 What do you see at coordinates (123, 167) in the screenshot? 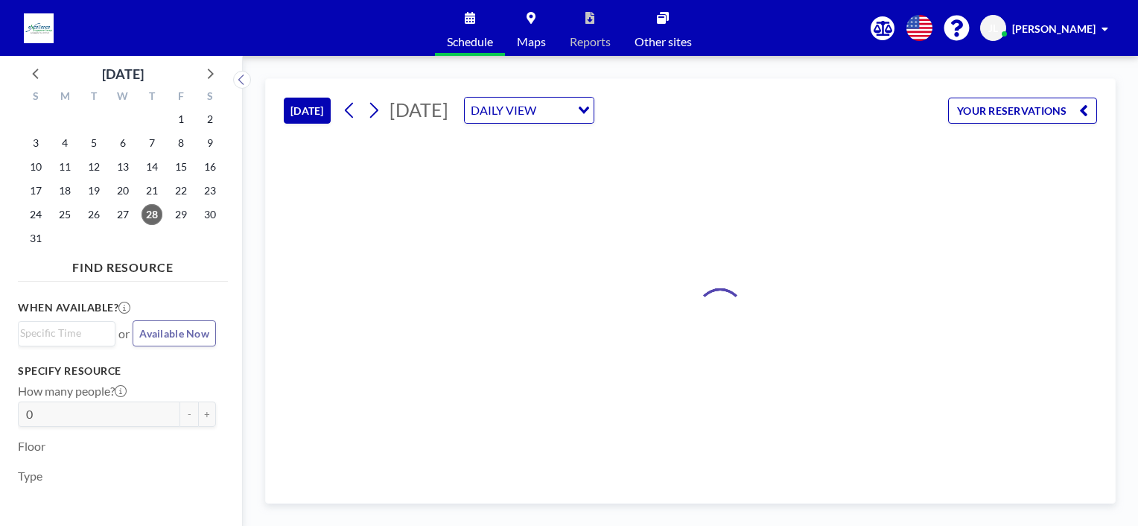
I see `span: Wednesday, August 13, 2025` at bounding box center [123, 167].